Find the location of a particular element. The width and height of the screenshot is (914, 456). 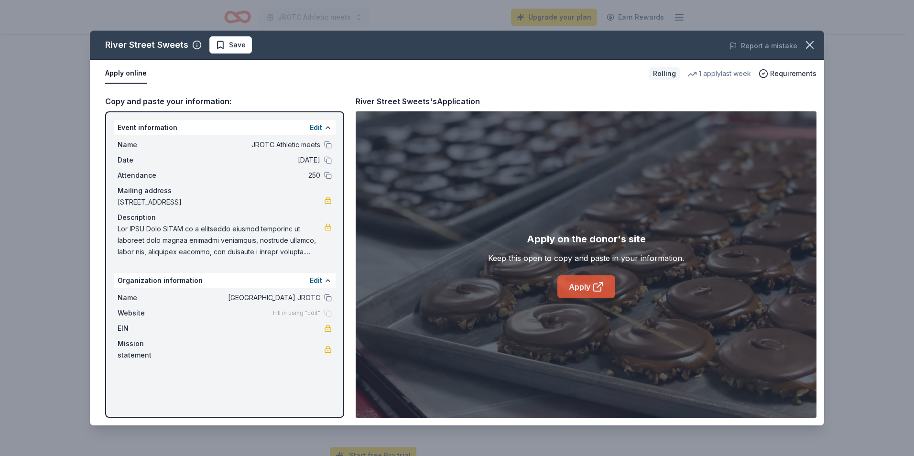

span: Date is located at coordinates (150, 160).